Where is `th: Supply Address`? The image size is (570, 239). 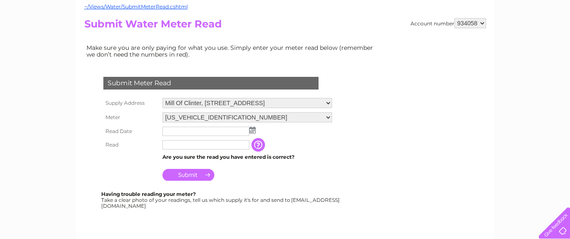
th: Supply Address is located at coordinates (131, 103).